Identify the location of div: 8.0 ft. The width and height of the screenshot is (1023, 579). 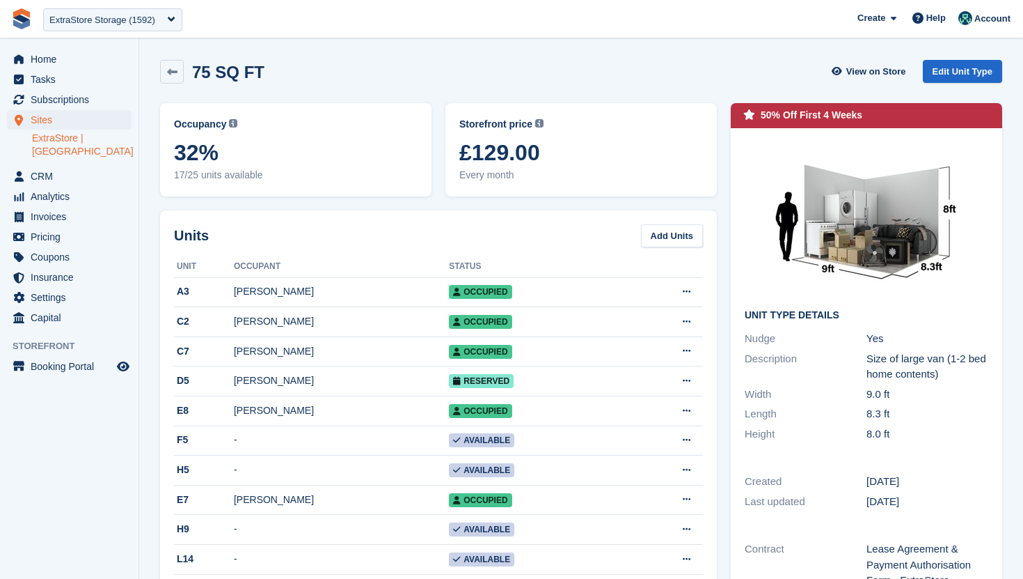
(927, 434).